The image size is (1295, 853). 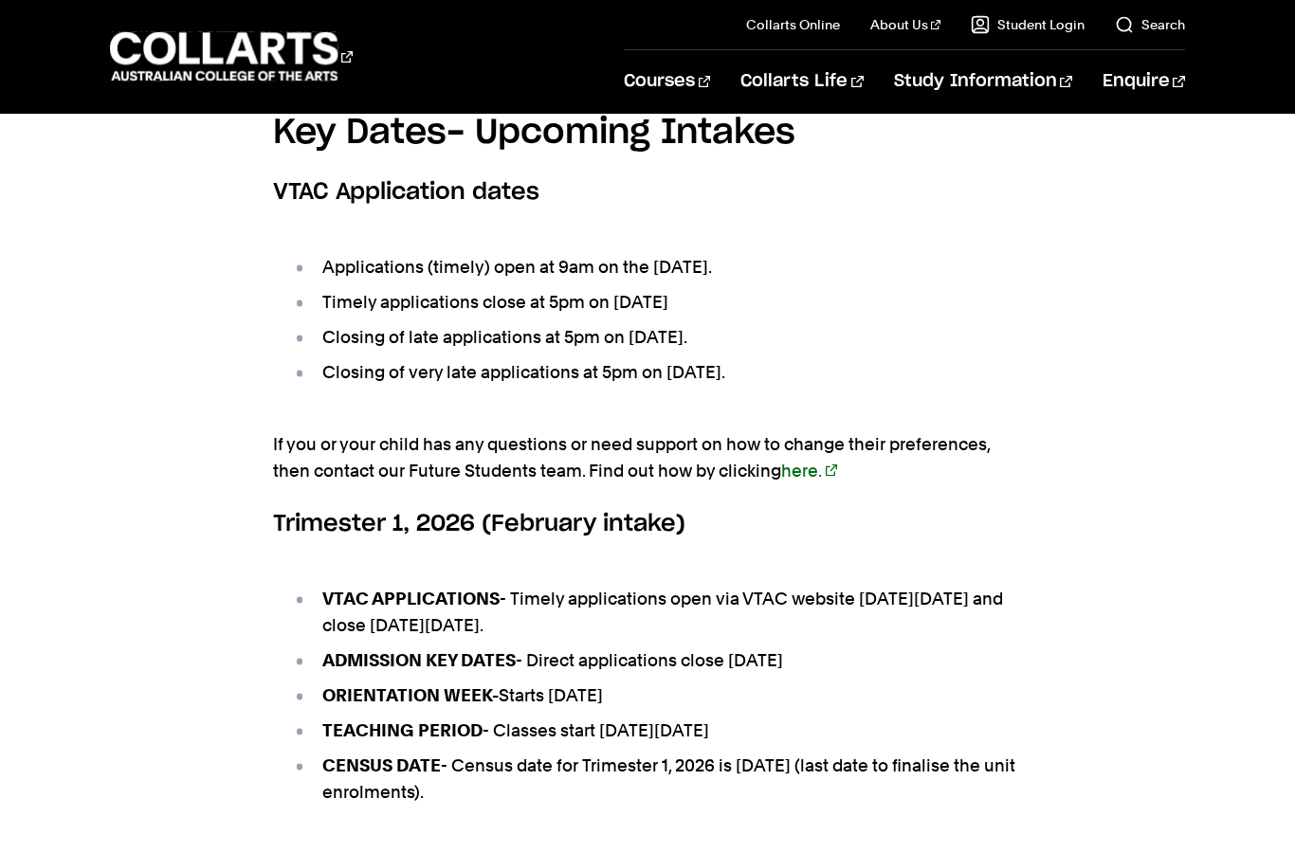 I want to click on strong: VTAC APPLICATIONS, so click(x=410, y=598).